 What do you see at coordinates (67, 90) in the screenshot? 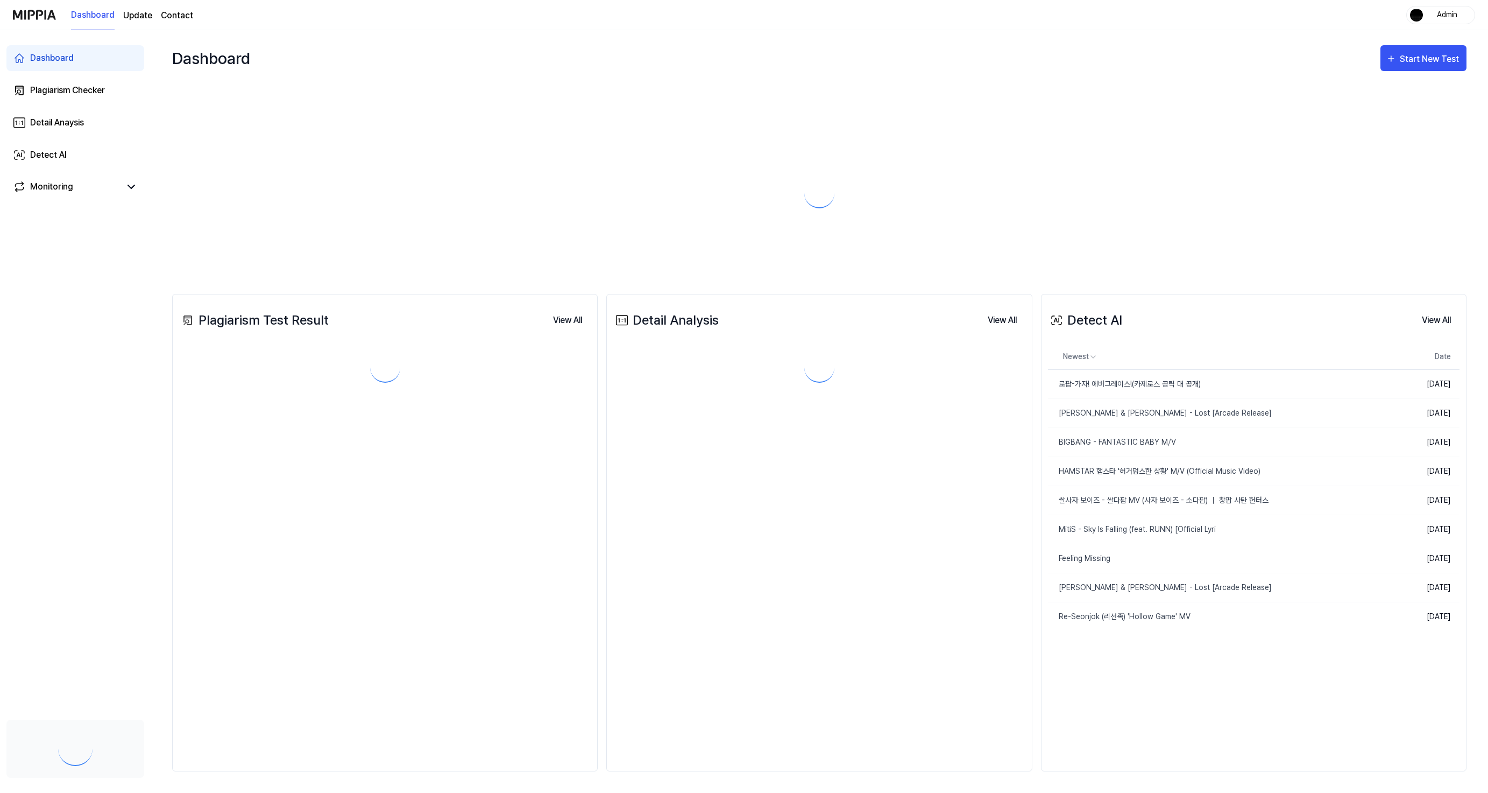
I see `div: Plagiarism Checker` at bounding box center [67, 90].